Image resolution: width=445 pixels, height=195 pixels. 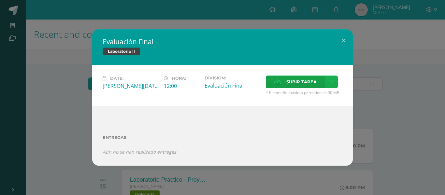 I want to click on span: * El tamaño máximo permitido es 50 MB, so click(x=304, y=93).